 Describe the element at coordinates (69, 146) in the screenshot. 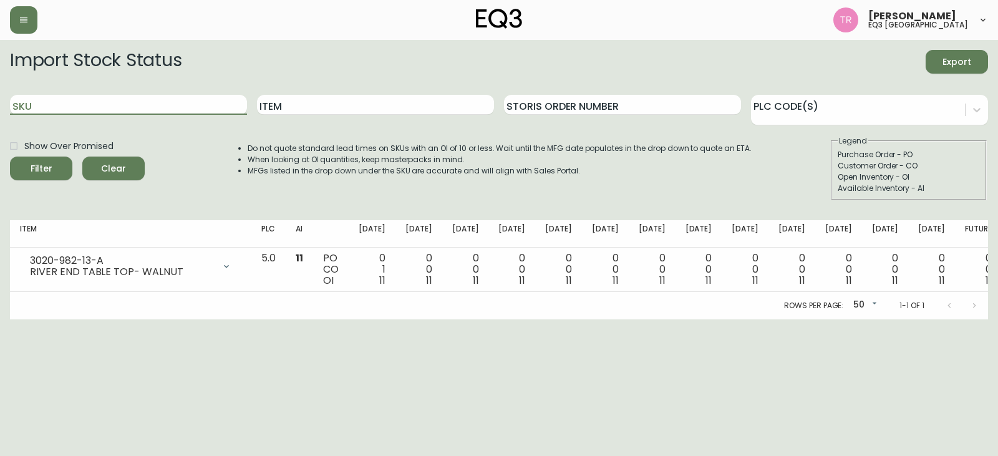

I see `span: Show Over Promised` at that location.